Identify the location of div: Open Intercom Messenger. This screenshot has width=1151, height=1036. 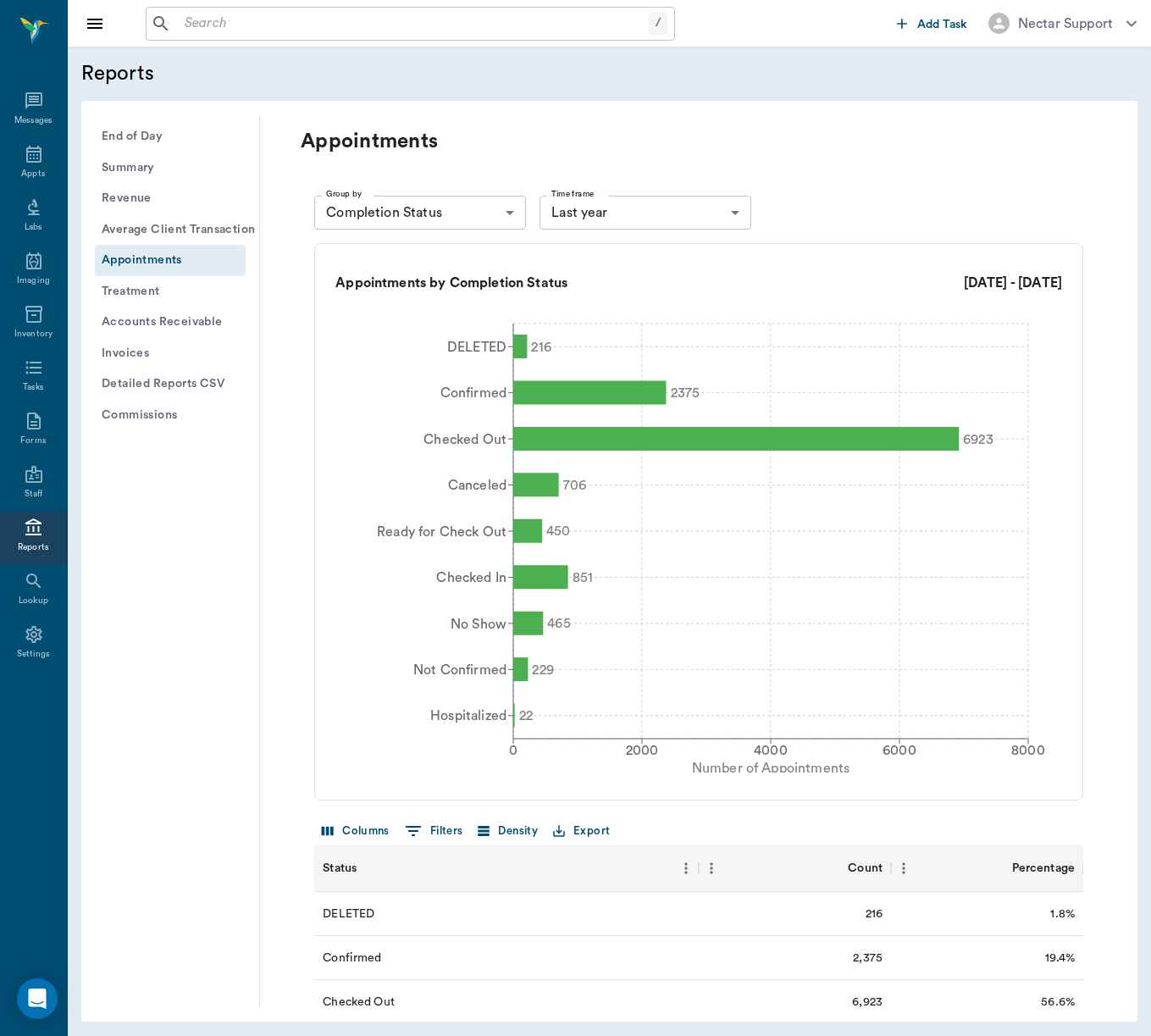
(37, 999).